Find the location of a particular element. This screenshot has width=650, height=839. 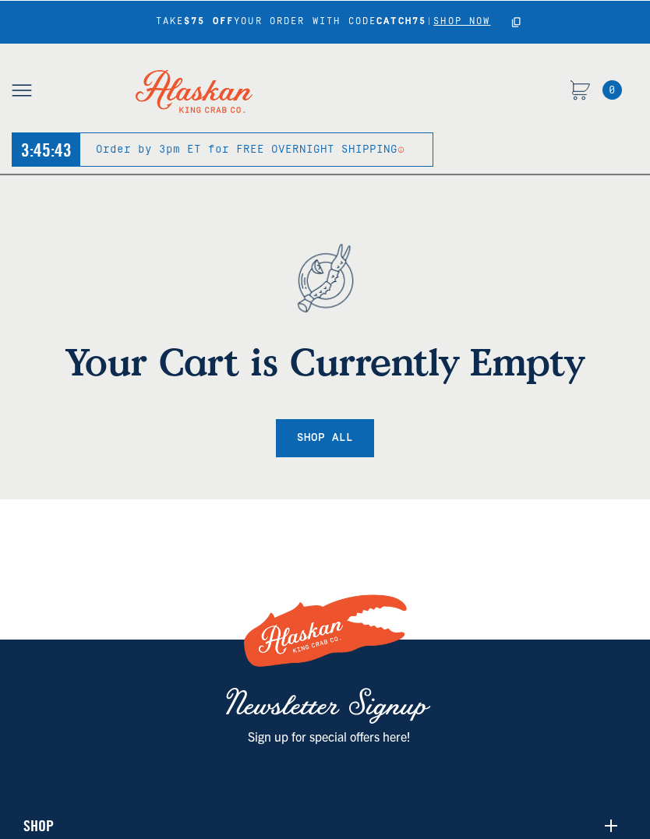

img: empty cart - anchor is located at coordinates (325, 278).